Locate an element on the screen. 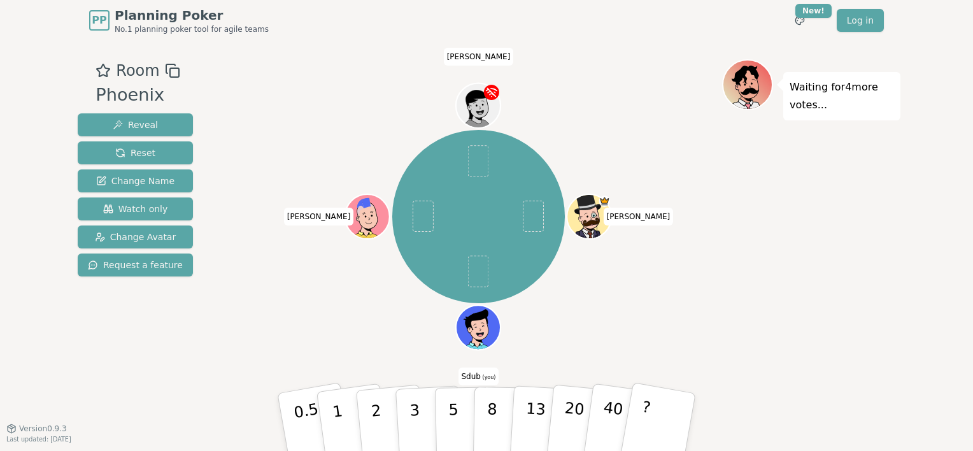 This screenshot has width=973, height=451. span: Planning Poker is located at coordinates (192, 15).